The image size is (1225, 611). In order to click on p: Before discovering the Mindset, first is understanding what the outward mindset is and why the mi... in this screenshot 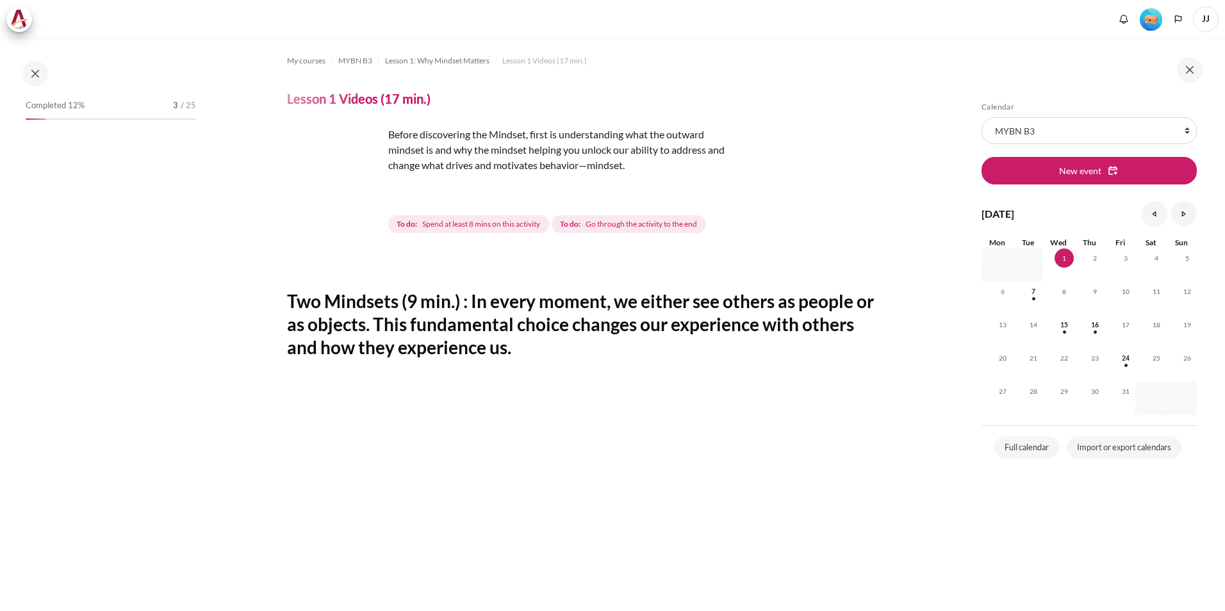, I will do `click(511, 150)`.